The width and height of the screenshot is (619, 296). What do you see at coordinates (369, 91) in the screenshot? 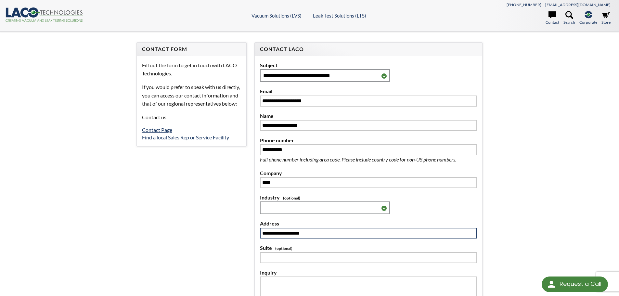
I see `label: Email` at bounding box center [369, 91].